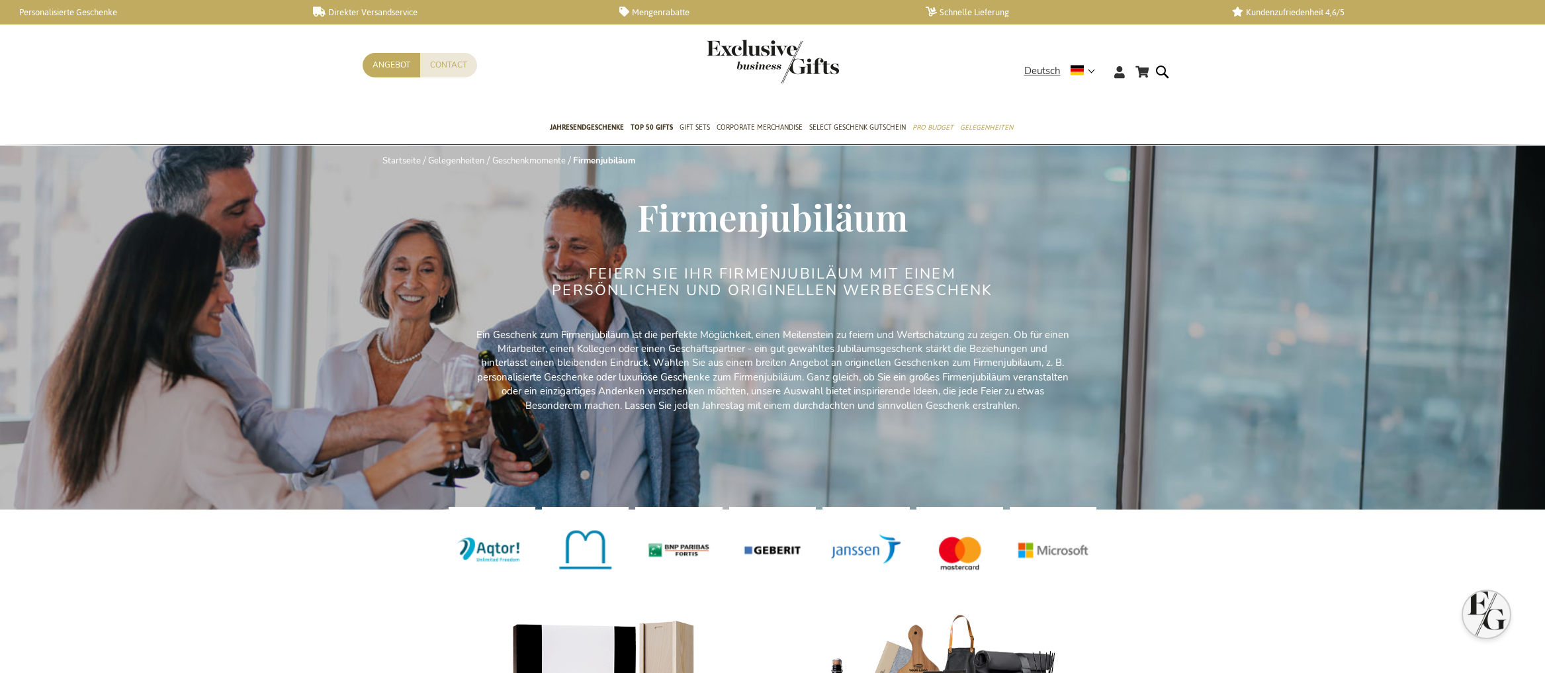 Image resolution: width=1545 pixels, height=673 pixels. Describe the element at coordinates (455, 12) in the screenshot. I see `a: Direkter Versandservice` at that location.